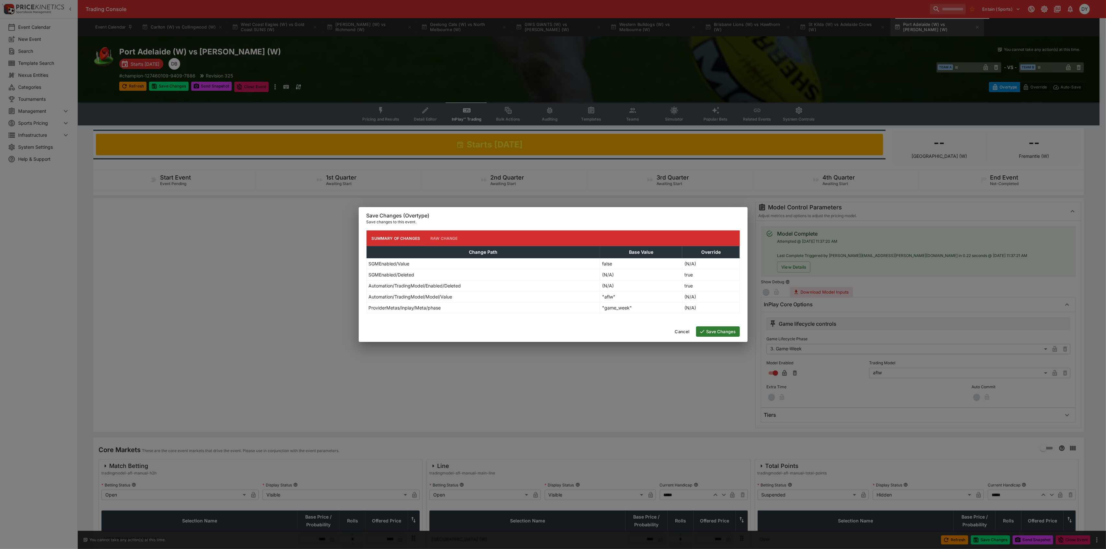 The height and width of the screenshot is (549, 1106). I want to click on td: "game_week", so click(641, 308).